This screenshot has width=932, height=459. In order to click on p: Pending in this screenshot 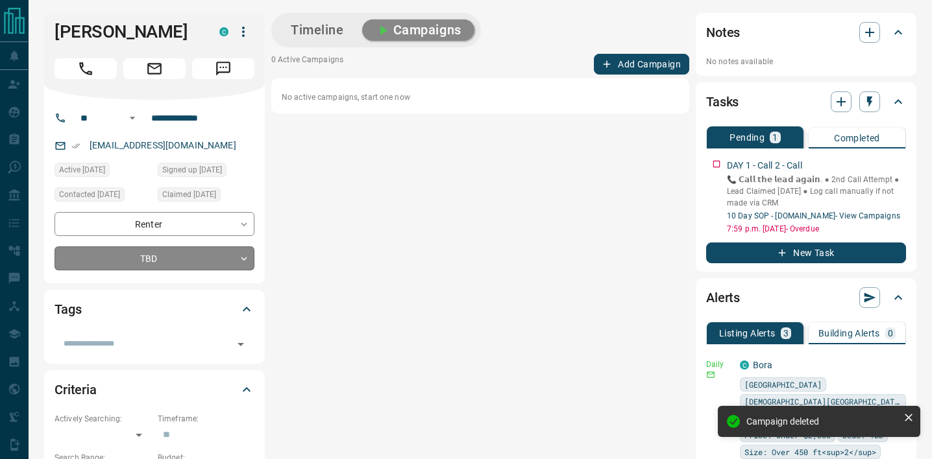, I will do `click(747, 138)`.